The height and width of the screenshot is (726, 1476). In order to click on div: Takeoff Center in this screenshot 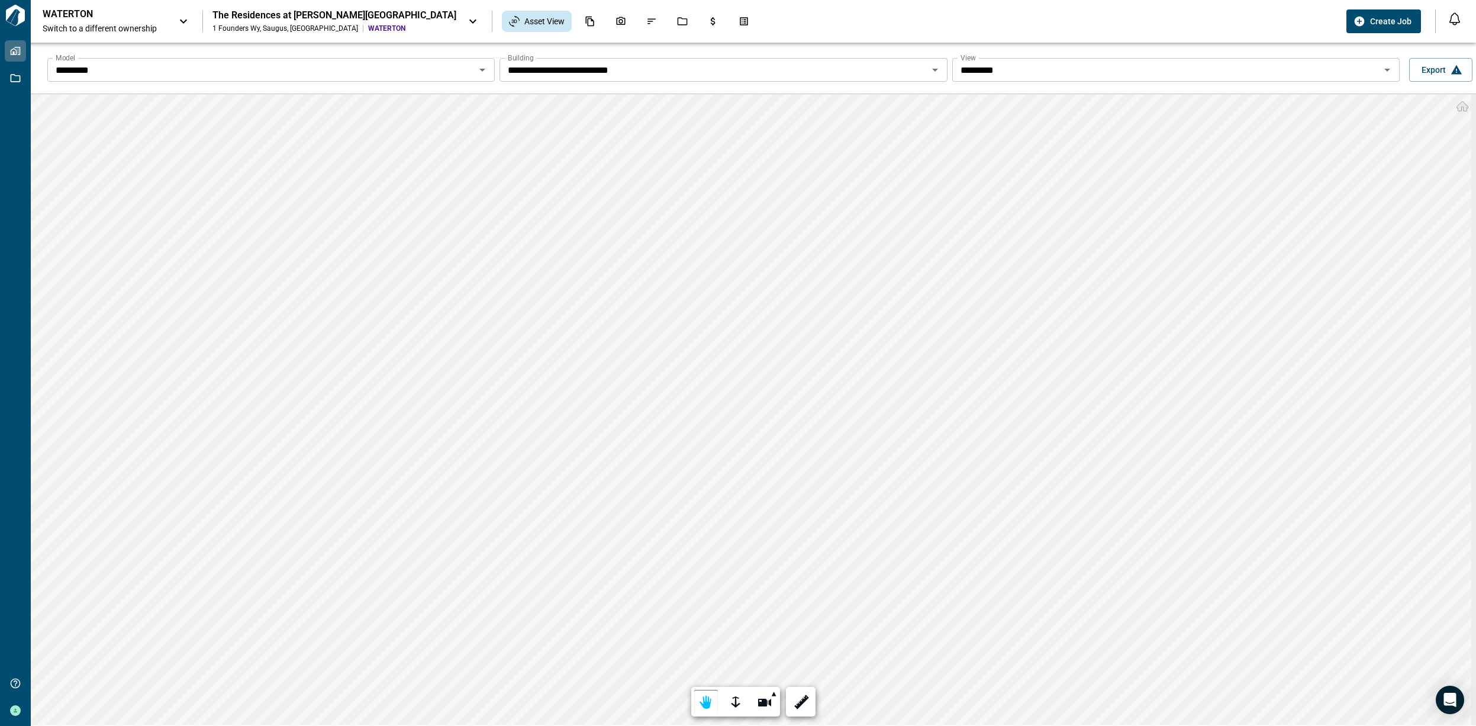, I will do `click(744, 21)`.